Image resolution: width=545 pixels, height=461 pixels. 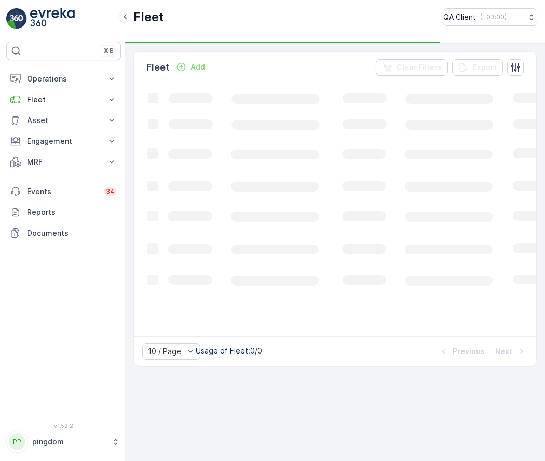 I want to click on button: QA Client(+03:00), so click(x=490, y=17).